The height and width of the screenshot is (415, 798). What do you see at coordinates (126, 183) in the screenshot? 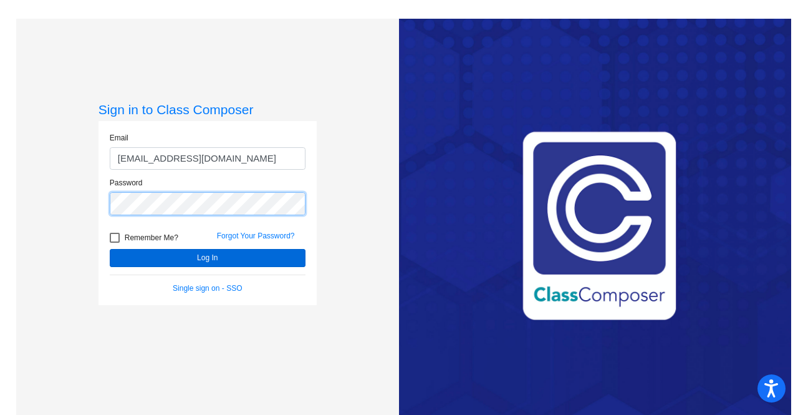
I see `label: Password` at bounding box center [126, 183].